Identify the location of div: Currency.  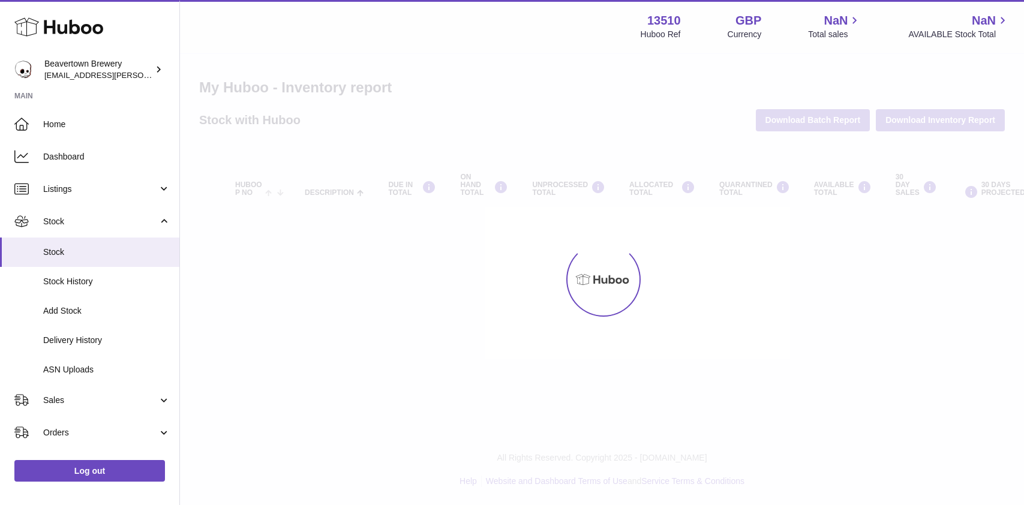
(745, 34).